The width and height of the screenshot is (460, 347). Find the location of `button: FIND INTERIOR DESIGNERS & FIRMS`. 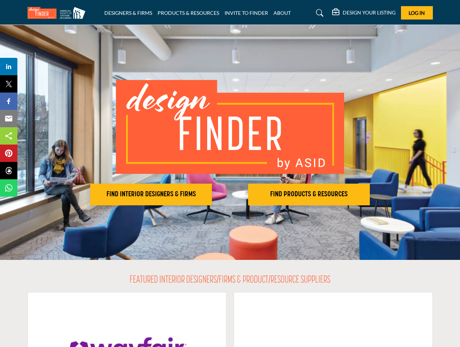

button: FIND INTERIOR DESIGNERS & FIRMS is located at coordinates (151, 195).